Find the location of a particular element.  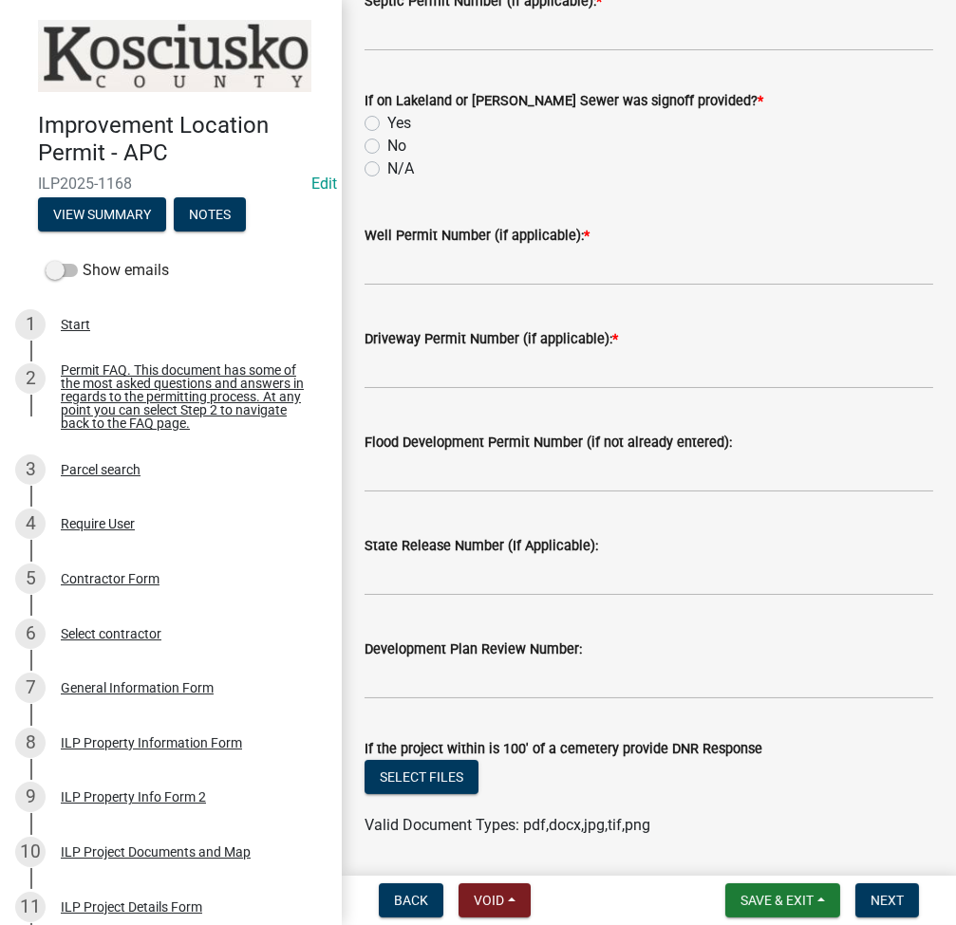

span: Next is located at coordinates (886, 901).